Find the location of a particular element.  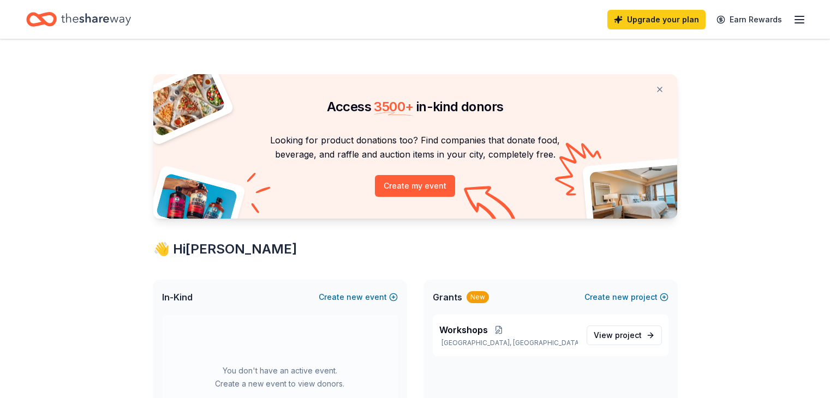

span: 3500 + is located at coordinates (393, 106).